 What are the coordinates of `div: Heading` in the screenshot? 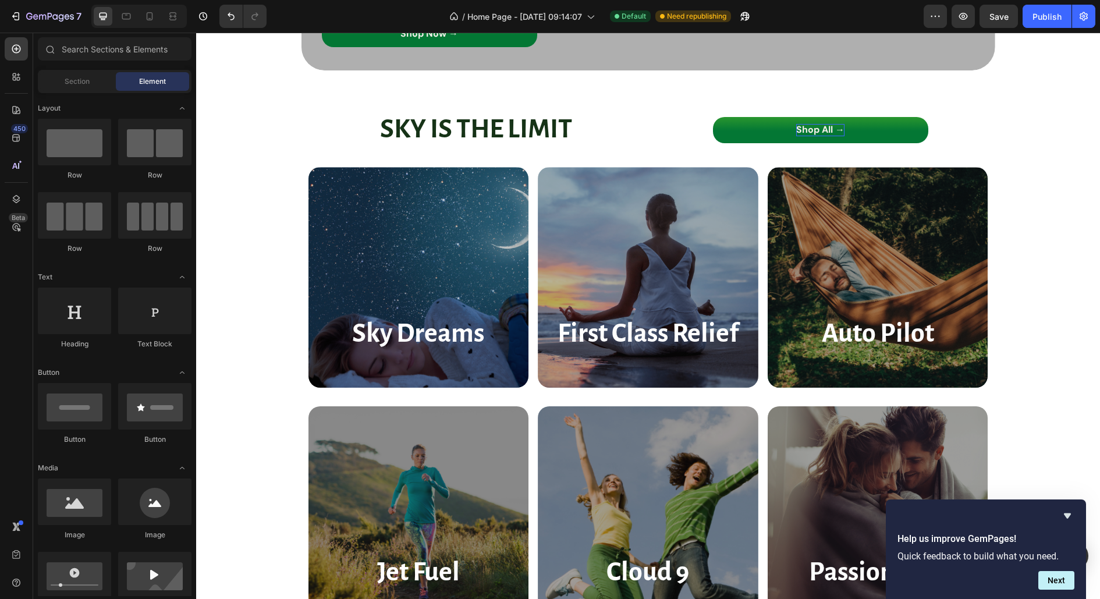 It's located at (74, 344).